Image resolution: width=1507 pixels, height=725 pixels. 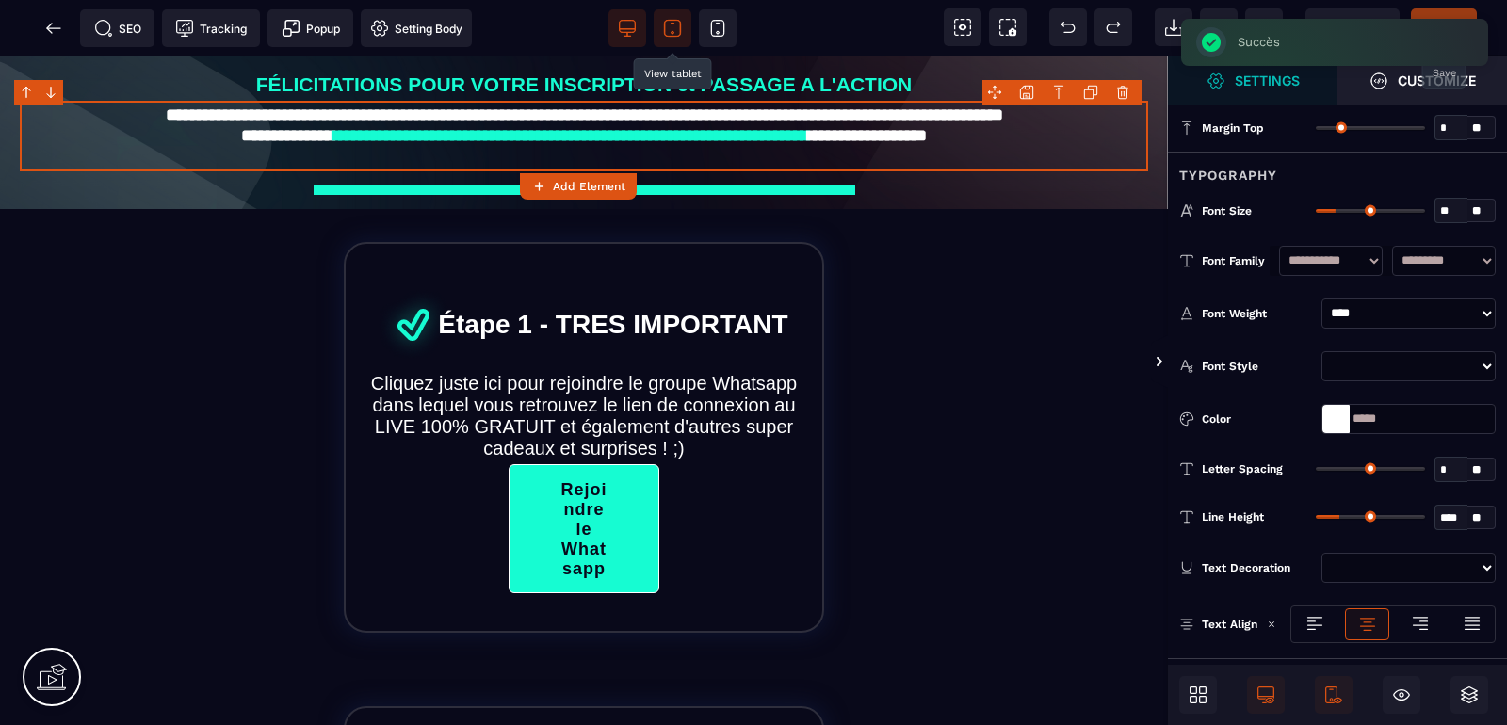 I want to click on span: Hide/Show Block, so click(x=1401, y=695).